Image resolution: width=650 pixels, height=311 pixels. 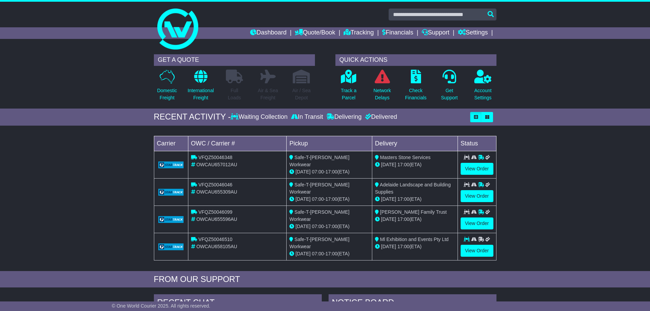 What do you see at coordinates (235, 60) in the screenshot?
I see `div: GET A QUOTE` at bounding box center [235, 60].